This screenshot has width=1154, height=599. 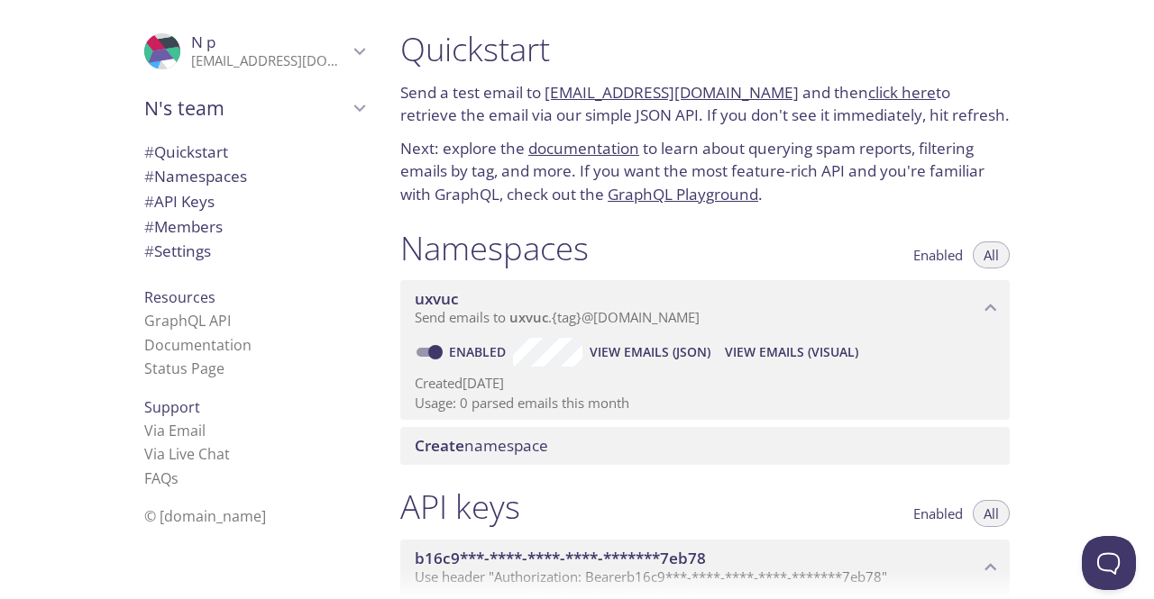 I want to click on a: click here, so click(x=901, y=92).